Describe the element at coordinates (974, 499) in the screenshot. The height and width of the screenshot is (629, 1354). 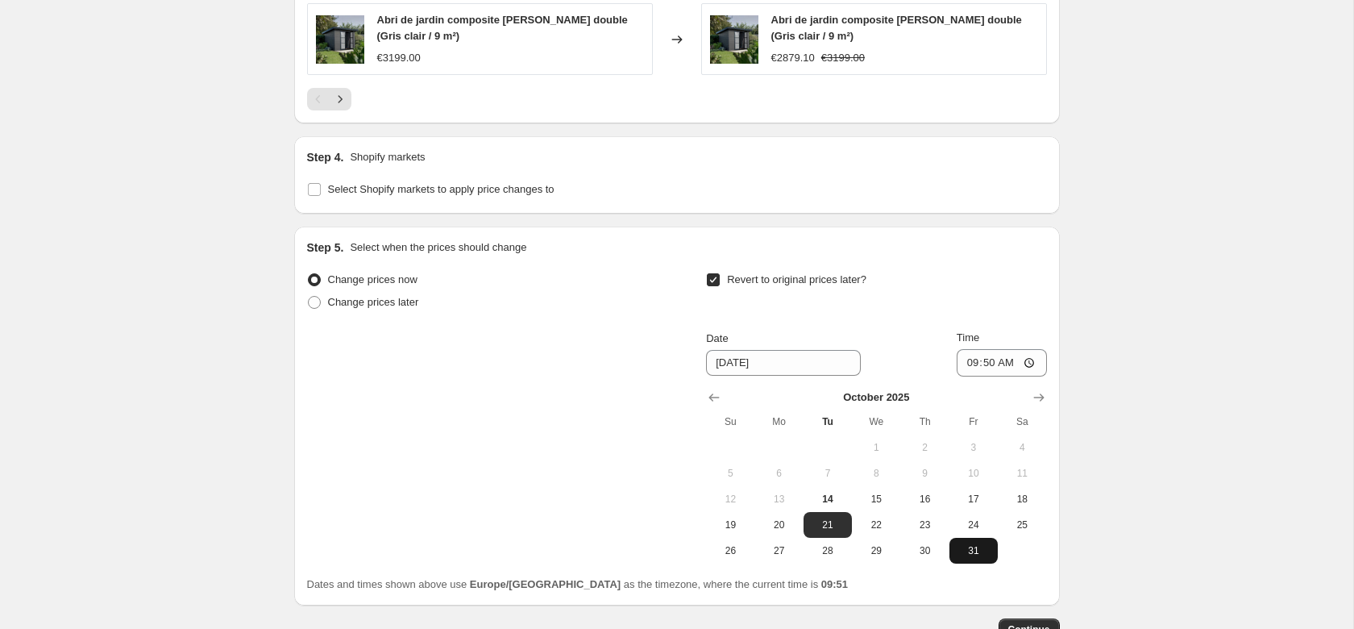
I see `span: 17` at that location.